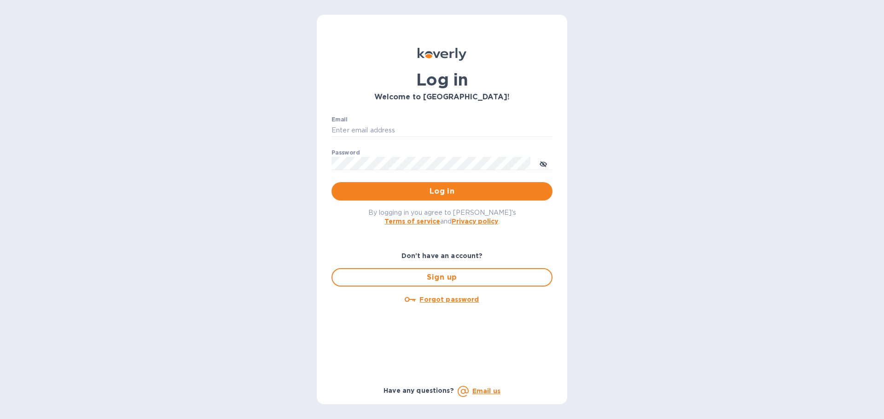  I want to click on label: Password, so click(345, 153).